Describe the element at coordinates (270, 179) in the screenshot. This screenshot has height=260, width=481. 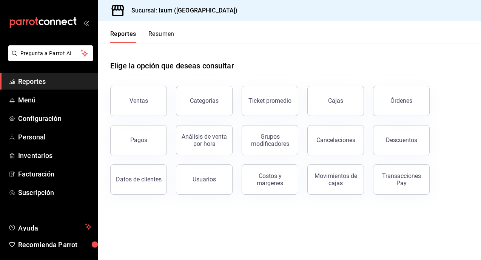
I see `button: Costos y márgenes` at that location.